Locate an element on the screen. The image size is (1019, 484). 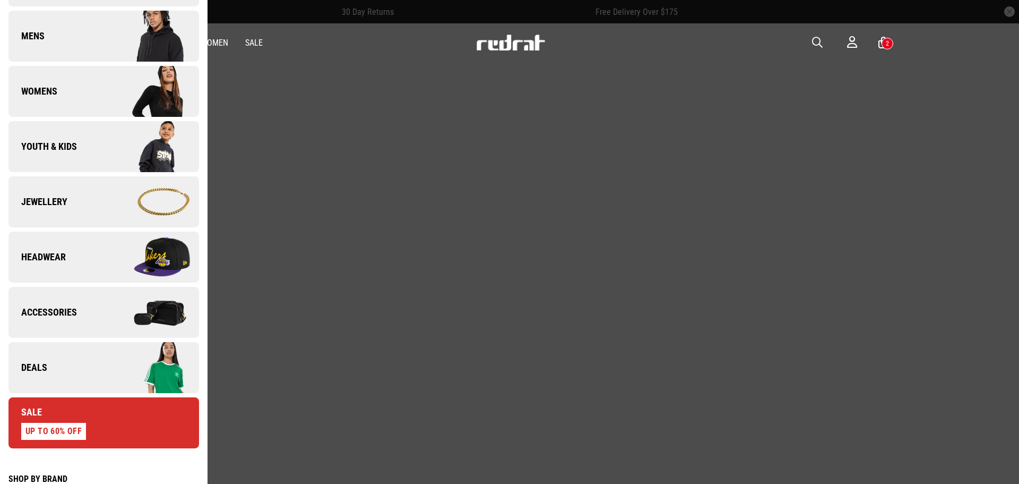
span: Deals is located at coordinates (28, 367).